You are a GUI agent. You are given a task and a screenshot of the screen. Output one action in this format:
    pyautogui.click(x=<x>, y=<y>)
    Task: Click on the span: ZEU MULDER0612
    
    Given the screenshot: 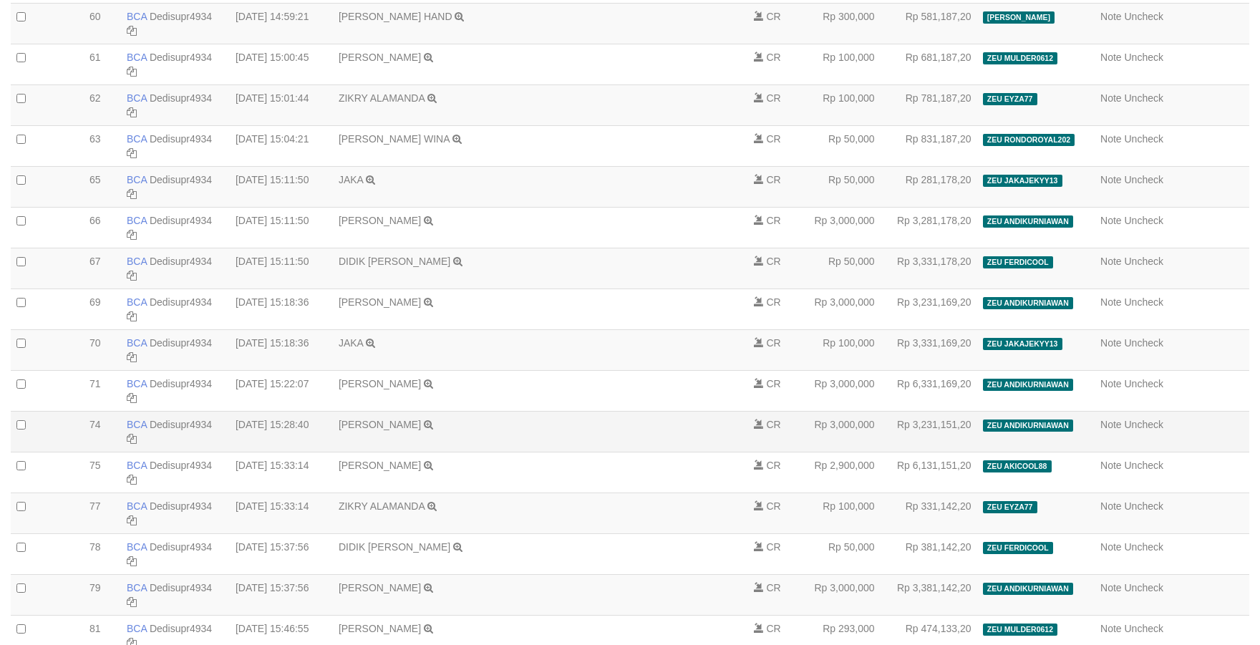 What is the action you would take?
    pyautogui.click(x=1020, y=629)
    